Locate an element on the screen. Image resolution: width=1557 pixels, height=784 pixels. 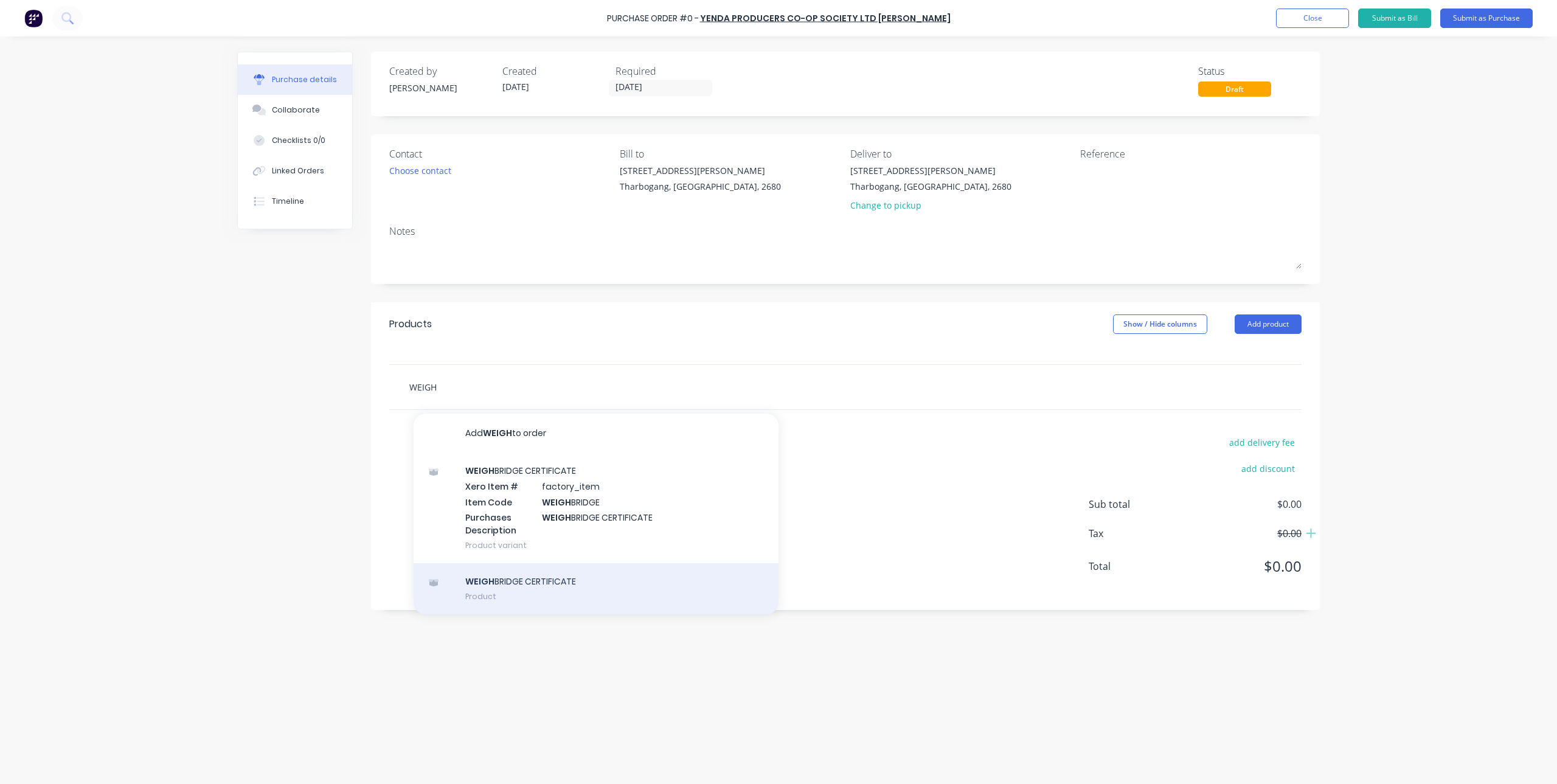
div: Deliver to is located at coordinates (961, 154).